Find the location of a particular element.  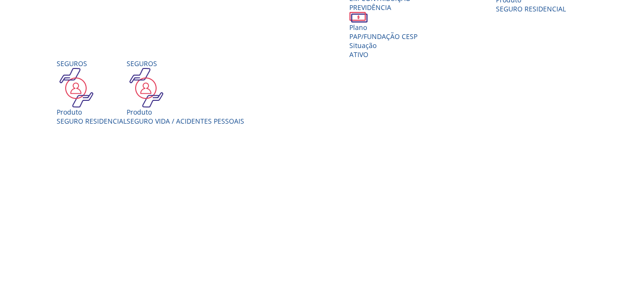

div: Situação is located at coordinates (383, 45).